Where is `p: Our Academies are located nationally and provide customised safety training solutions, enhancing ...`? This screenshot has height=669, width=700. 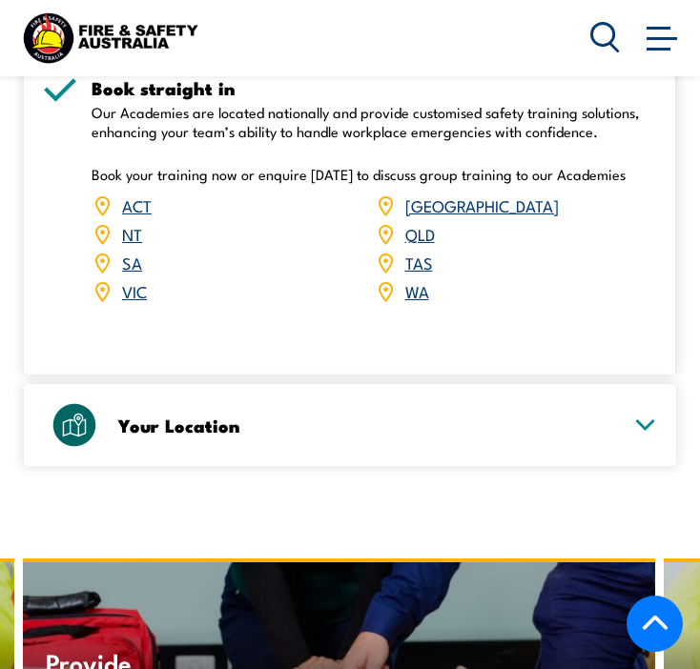
p: Our Academies are located nationally and provide customised safety training solutions, enhancing ... is located at coordinates (374, 122).